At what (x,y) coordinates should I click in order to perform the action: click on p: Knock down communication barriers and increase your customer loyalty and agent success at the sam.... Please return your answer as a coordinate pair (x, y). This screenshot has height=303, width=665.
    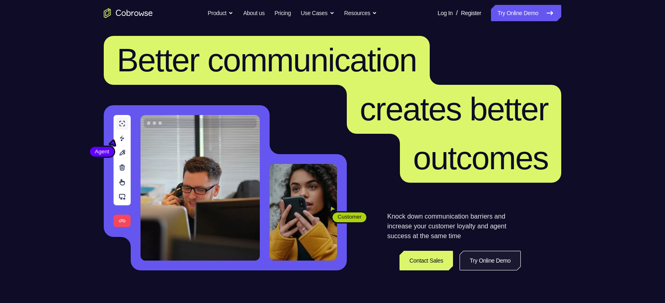
    Looking at the image, I should click on (454, 227).